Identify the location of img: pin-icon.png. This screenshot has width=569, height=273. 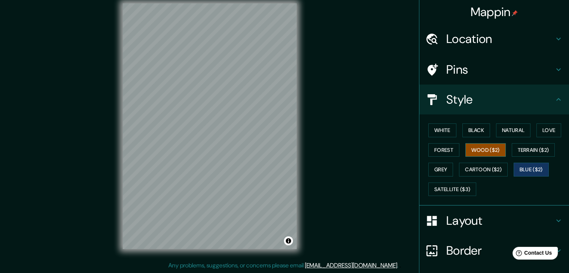
(515, 13).